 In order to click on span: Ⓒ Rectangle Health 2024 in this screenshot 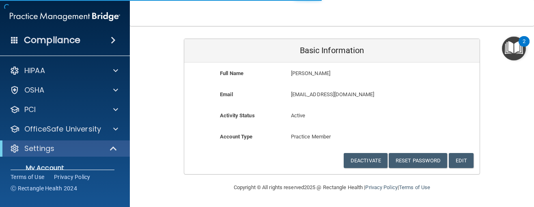, I will do `click(44, 188)`.